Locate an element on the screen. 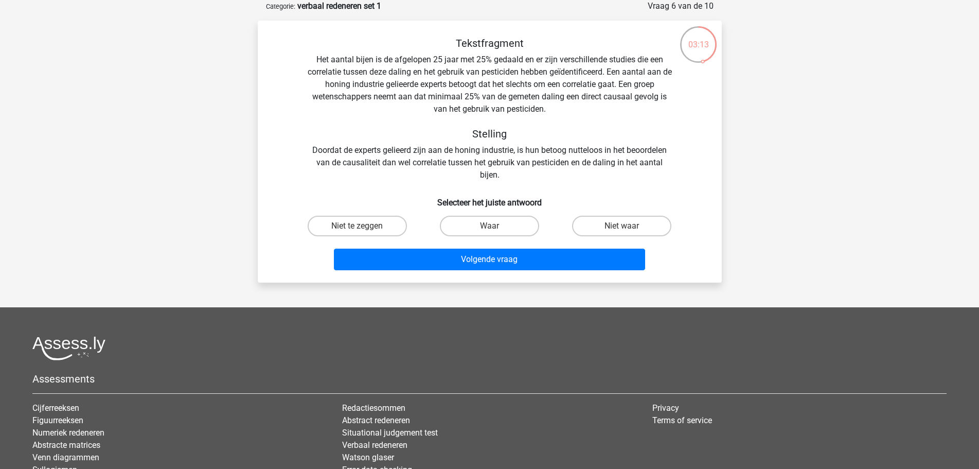 The width and height of the screenshot is (979, 469). a: Situational judgement test is located at coordinates (390, 432).